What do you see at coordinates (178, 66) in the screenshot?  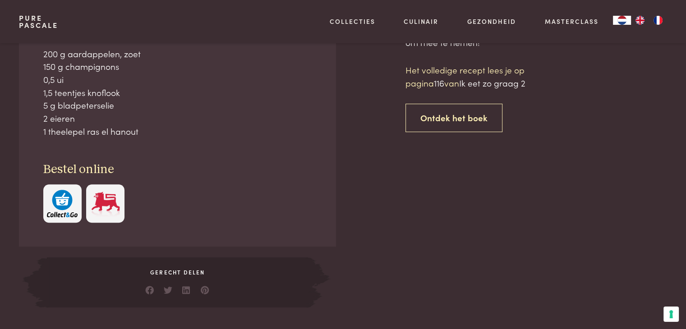 I see `div: 150 g champignons` at bounding box center [178, 66].